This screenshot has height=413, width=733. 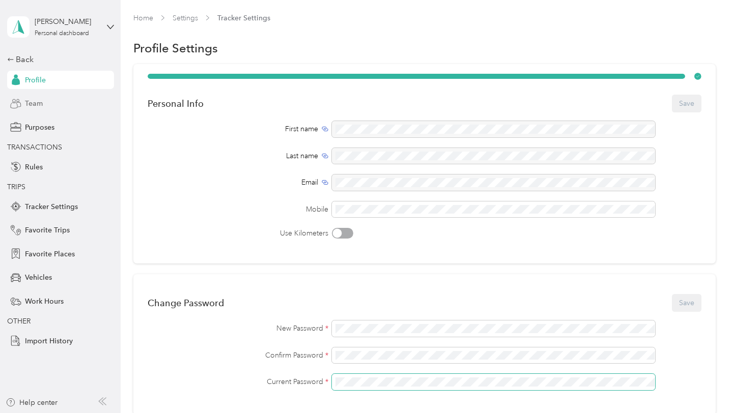 What do you see at coordinates (143, 18) in the screenshot?
I see `a: Home` at bounding box center [143, 18].